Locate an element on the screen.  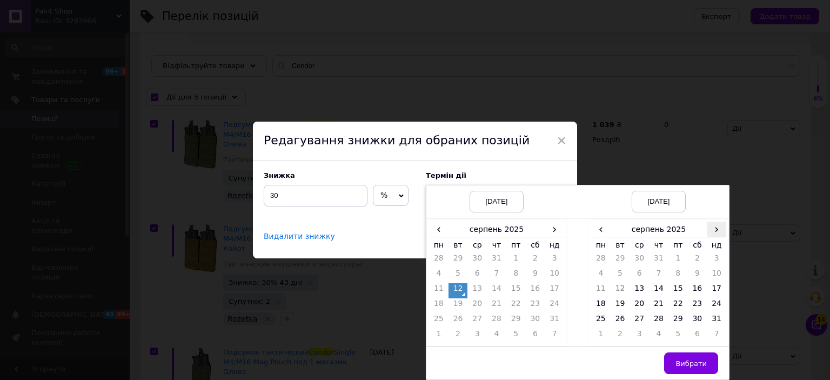
td: 13 is located at coordinates (639, 291).